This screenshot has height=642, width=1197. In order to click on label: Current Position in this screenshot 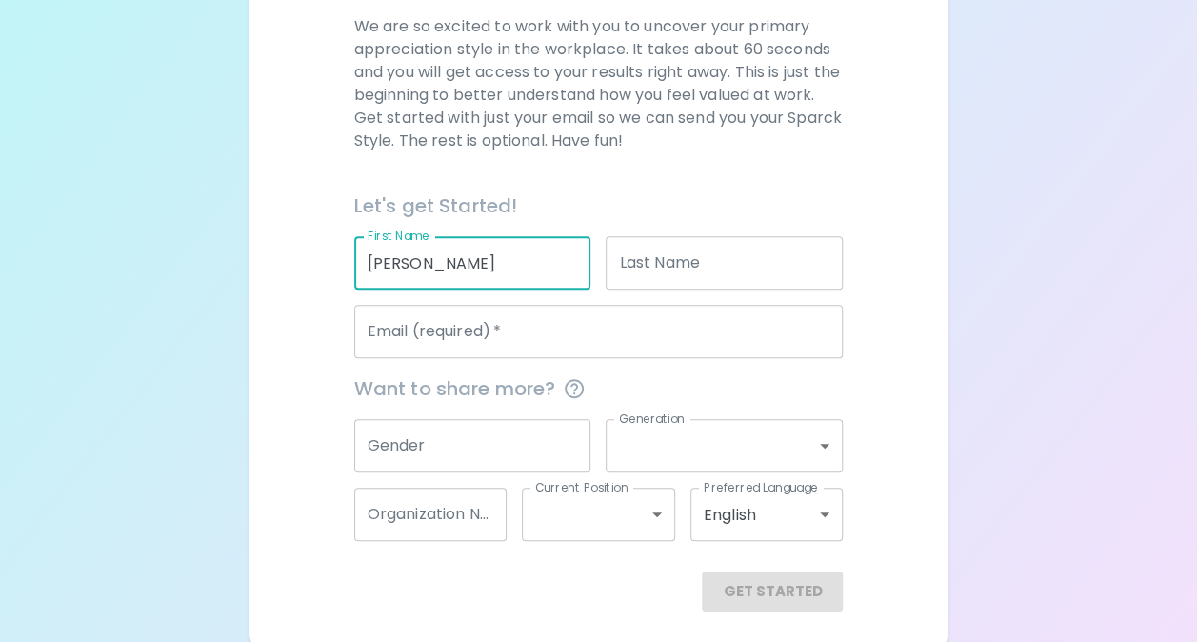, I will do `click(581, 487)`.